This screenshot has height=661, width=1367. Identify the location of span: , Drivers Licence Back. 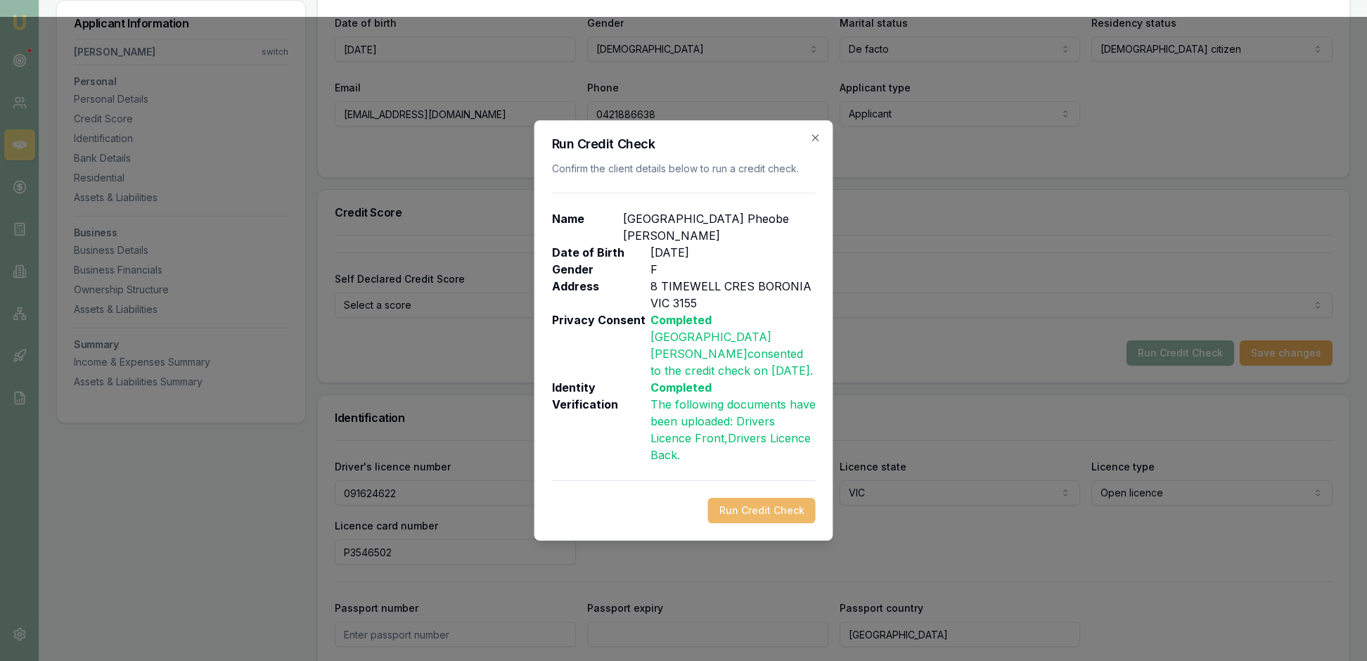
(731, 447).